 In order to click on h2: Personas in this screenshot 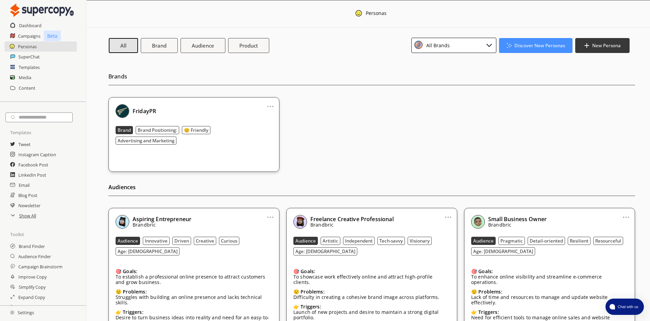, I will do `click(27, 47)`.